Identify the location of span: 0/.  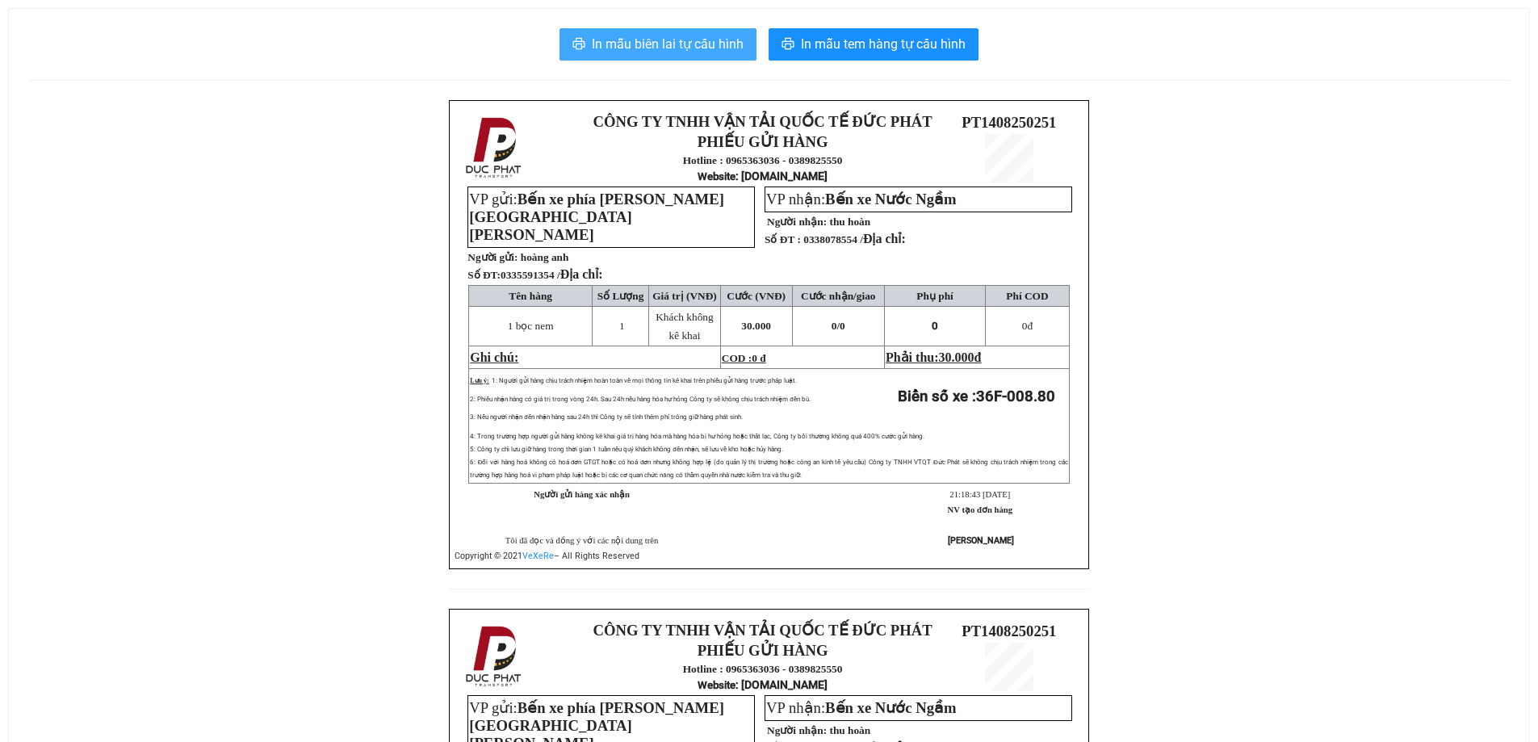
(838, 325).